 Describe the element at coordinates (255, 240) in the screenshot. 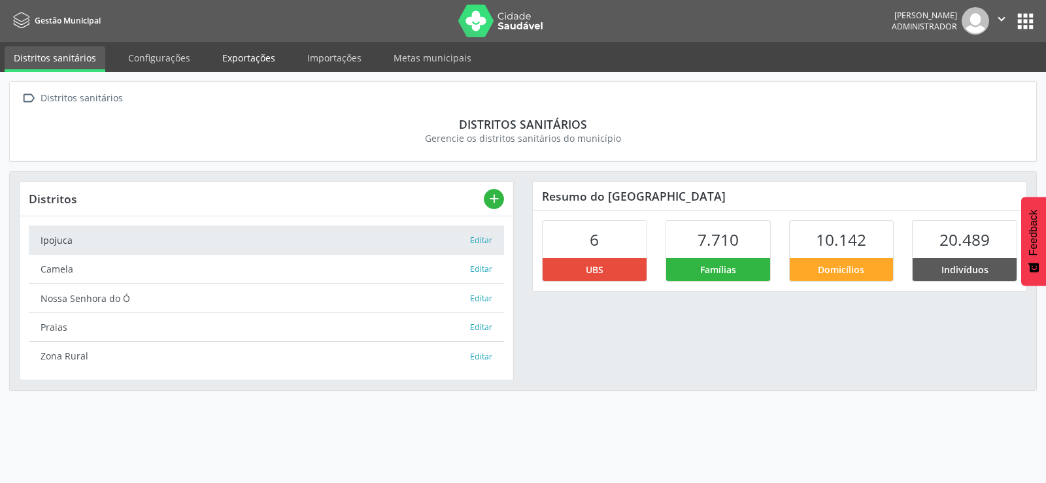

I see `div: Ipojuca` at that location.